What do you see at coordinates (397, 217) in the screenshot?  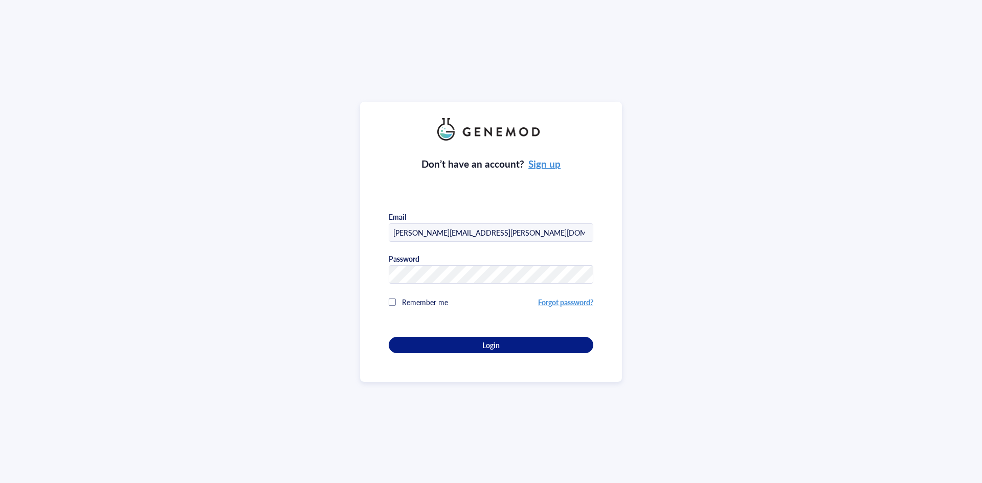 I see `div: Email` at bounding box center [397, 217].